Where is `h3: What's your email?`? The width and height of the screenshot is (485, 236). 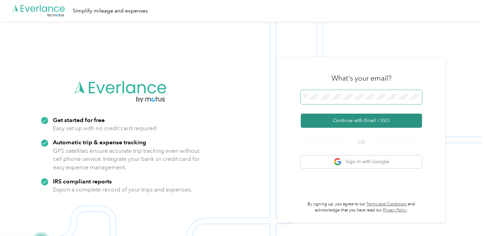 h3: What's your email? is located at coordinates (361, 78).